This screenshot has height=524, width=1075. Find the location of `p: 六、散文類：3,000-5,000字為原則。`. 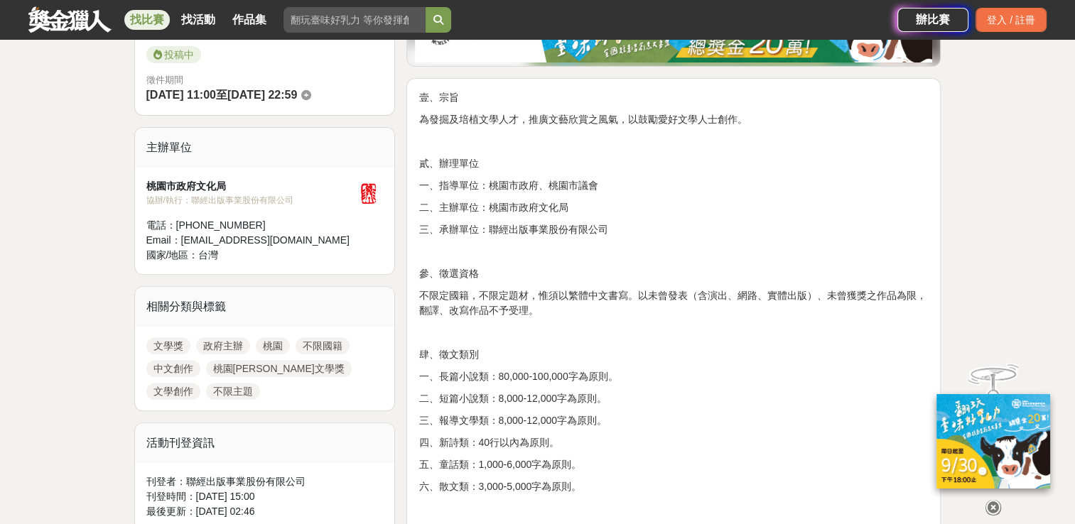

p: 六、散文類：3,000-5,000字為原則。 is located at coordinates (674, 487).